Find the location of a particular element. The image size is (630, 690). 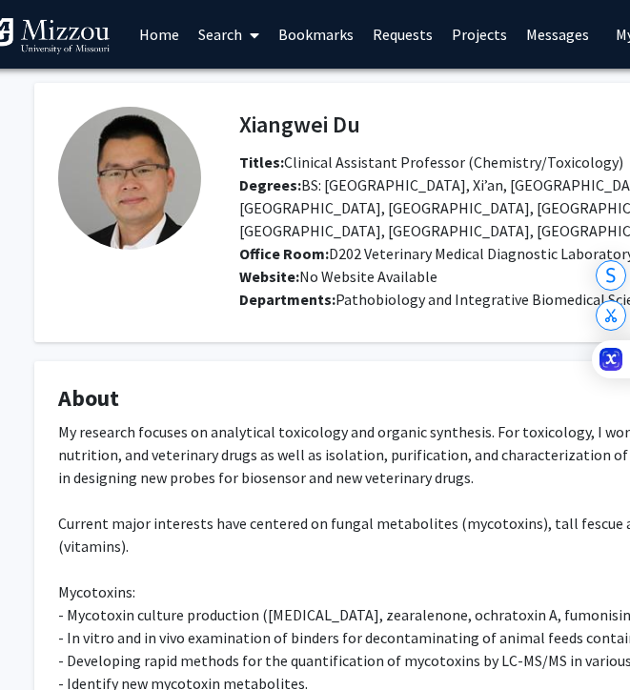

b: Office Room: is located at coordinates (284, 254).